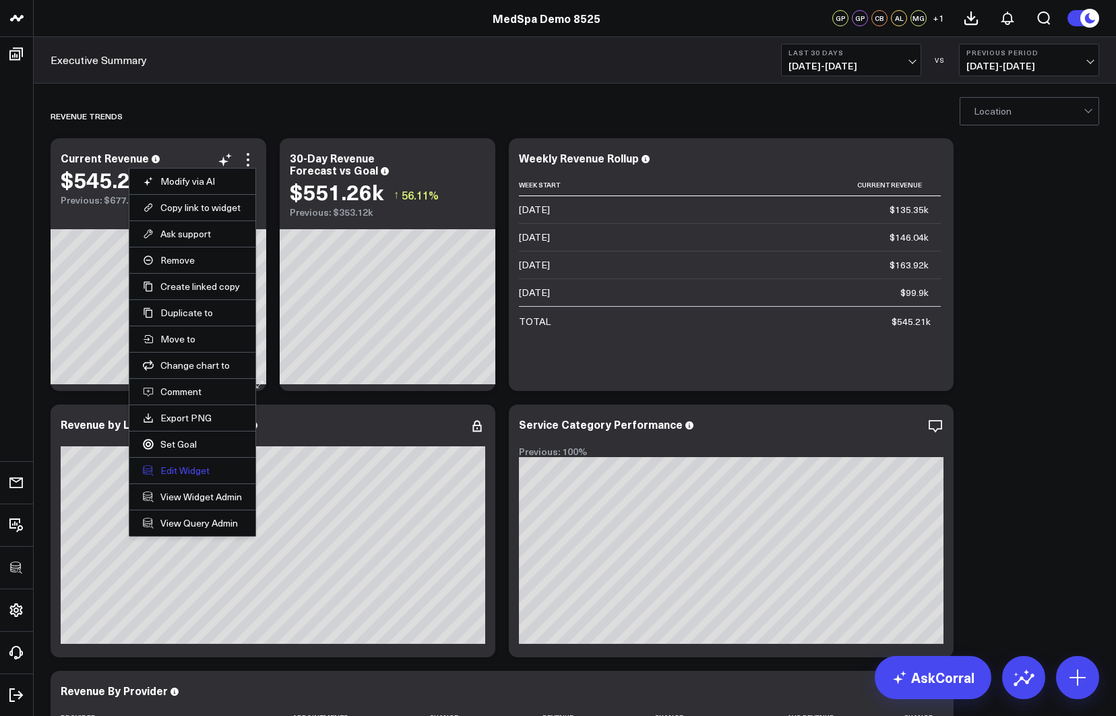  Describe the element at coordinates (1029, 53) in the screenshot. I see `b: Previous Period` at that location.